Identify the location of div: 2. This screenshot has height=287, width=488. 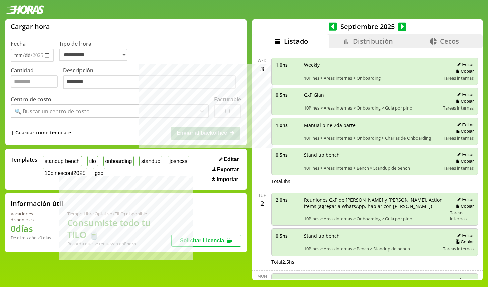
(262, 204).